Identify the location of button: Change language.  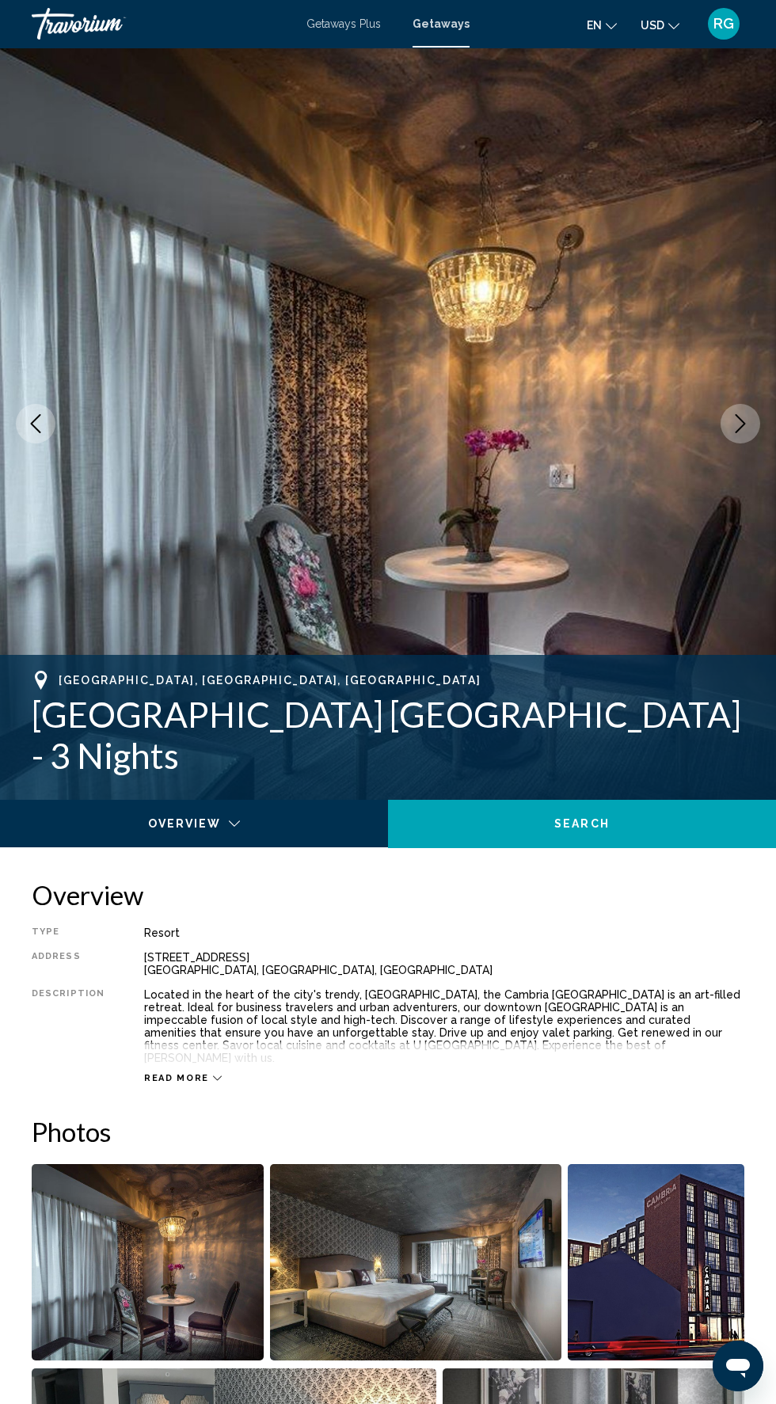
(602, 25).